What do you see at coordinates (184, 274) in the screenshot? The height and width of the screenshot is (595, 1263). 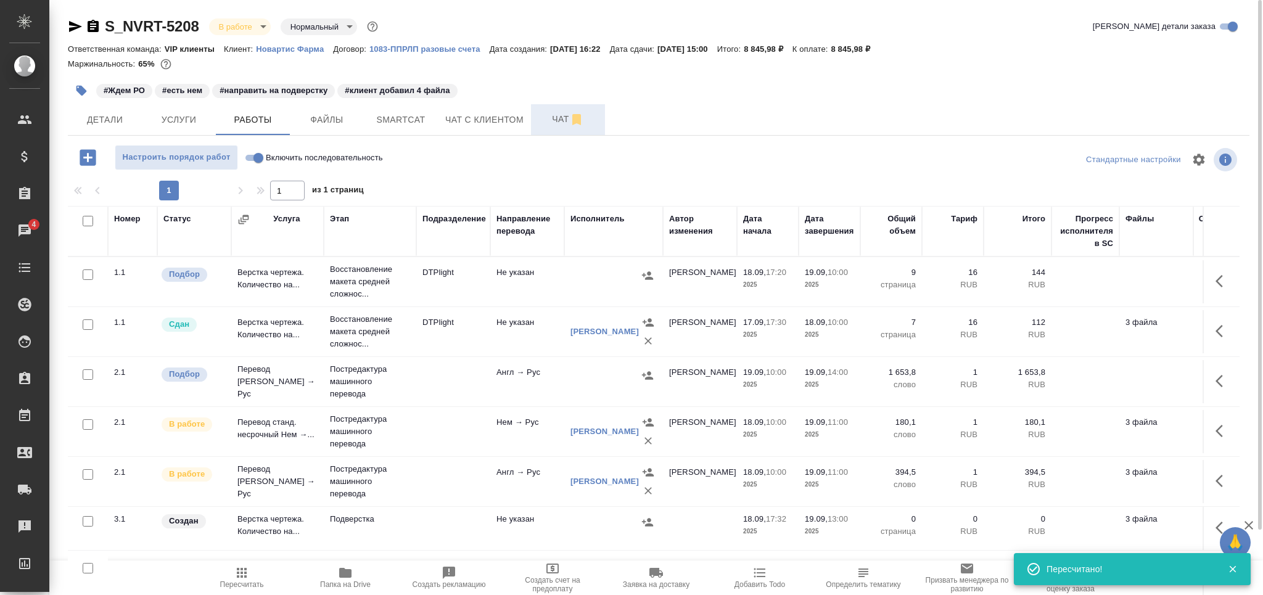 I see `p: Подбор` at bounding box center [184, 274].